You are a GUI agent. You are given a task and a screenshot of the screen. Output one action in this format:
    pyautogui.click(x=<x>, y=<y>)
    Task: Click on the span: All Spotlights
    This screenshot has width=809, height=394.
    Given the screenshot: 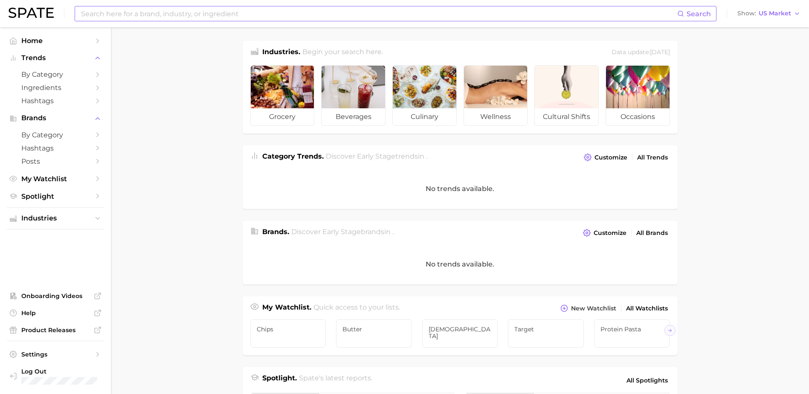 What is the action you would take?
    pyautogui.click(x=647, y=381)
    